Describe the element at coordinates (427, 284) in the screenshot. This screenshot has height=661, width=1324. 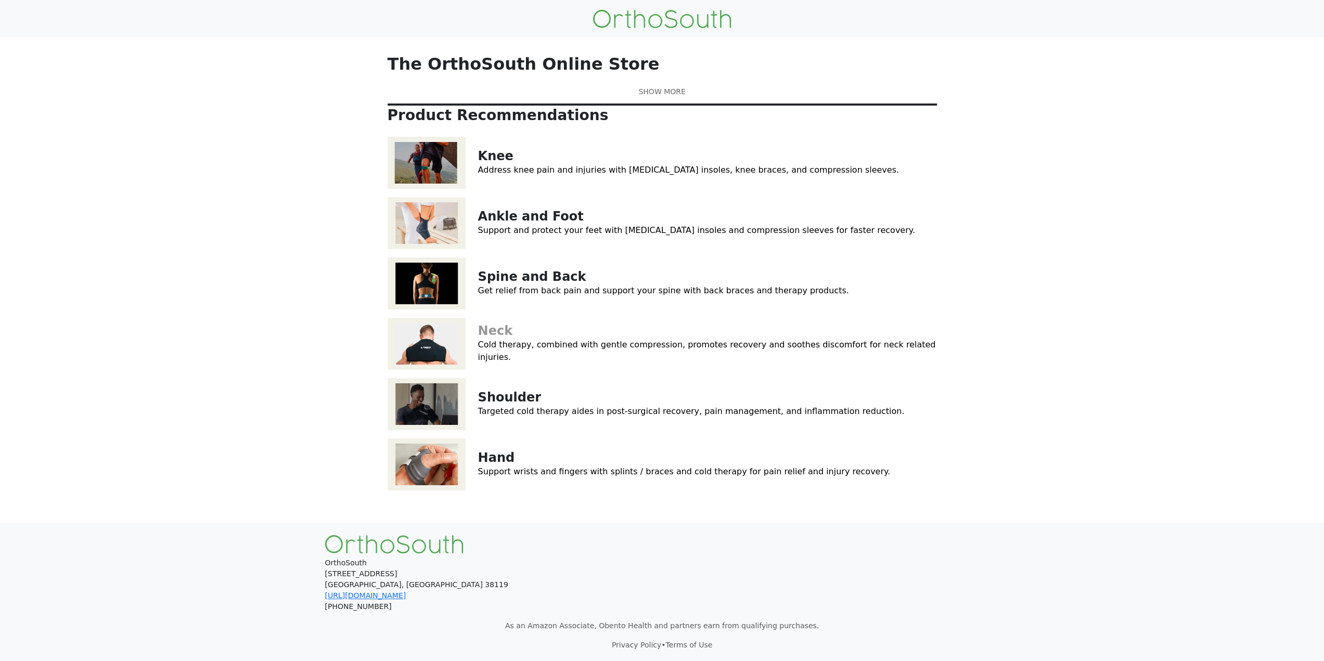
I see `img: Spine and Back` at that location.